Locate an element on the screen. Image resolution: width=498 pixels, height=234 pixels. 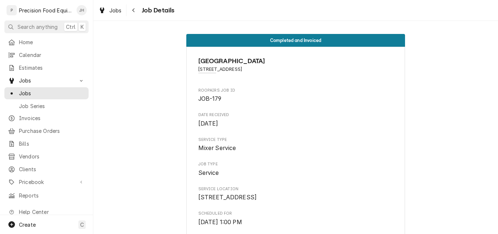
div: Roopairs Job ID is located at coordinates (296, 95).